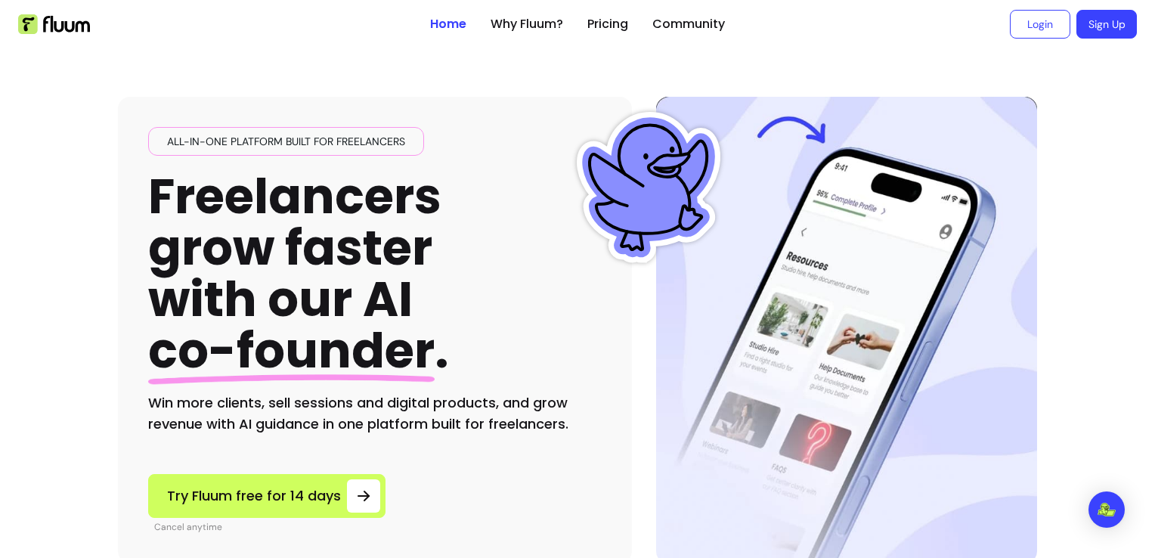 This screenshot has width=1155, height=558. What do you see at coordinates (286, 141) in the screenshot?
I see `span: All-in-one platform built for freelancers` at bounding box center [286, 141].